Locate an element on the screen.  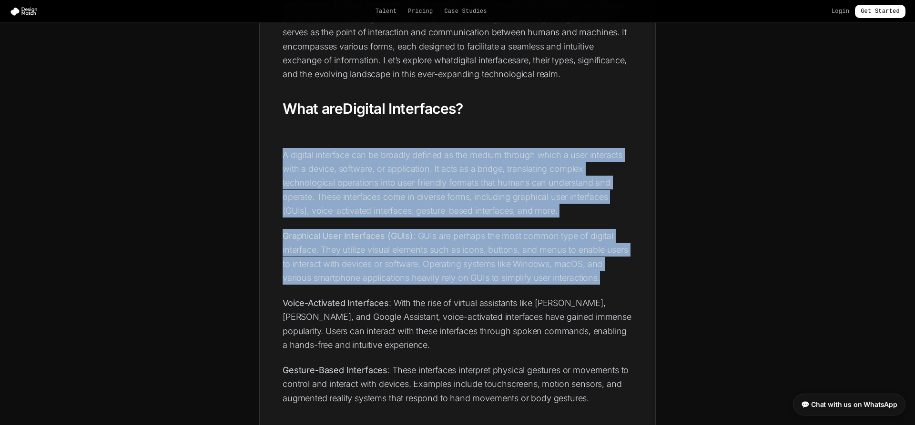
a: Pricing is located at coordinates (420, 11).